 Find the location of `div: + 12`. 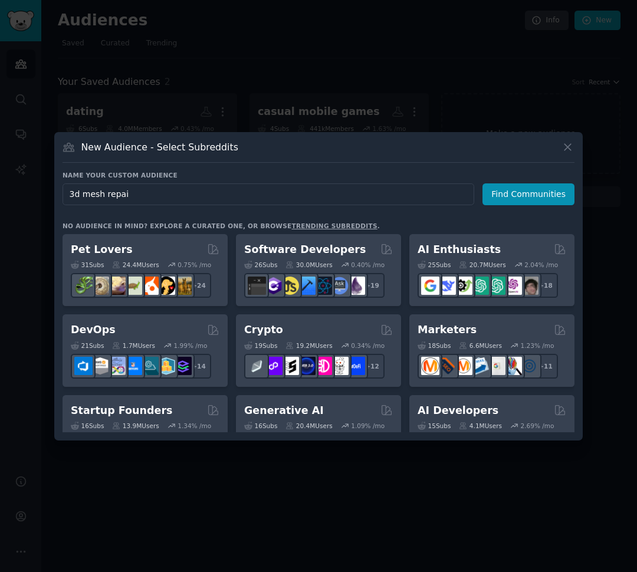

div: + 12 is located at coordinates (372, 366).